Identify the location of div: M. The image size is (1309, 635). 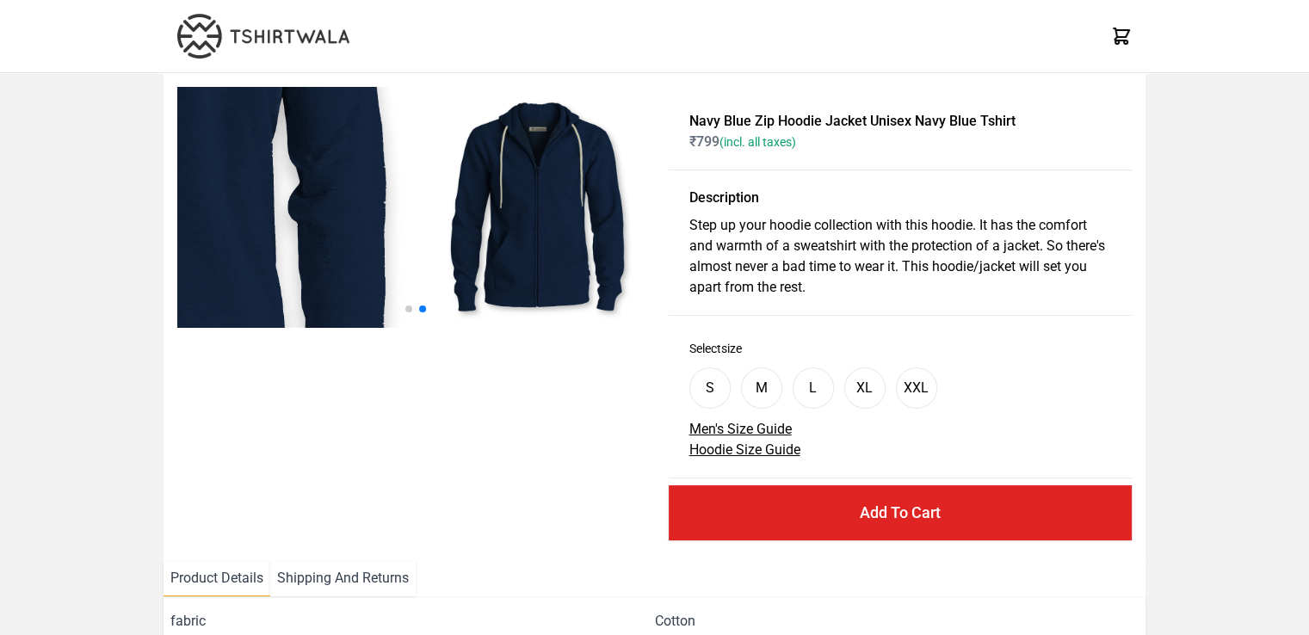
(762, 388).